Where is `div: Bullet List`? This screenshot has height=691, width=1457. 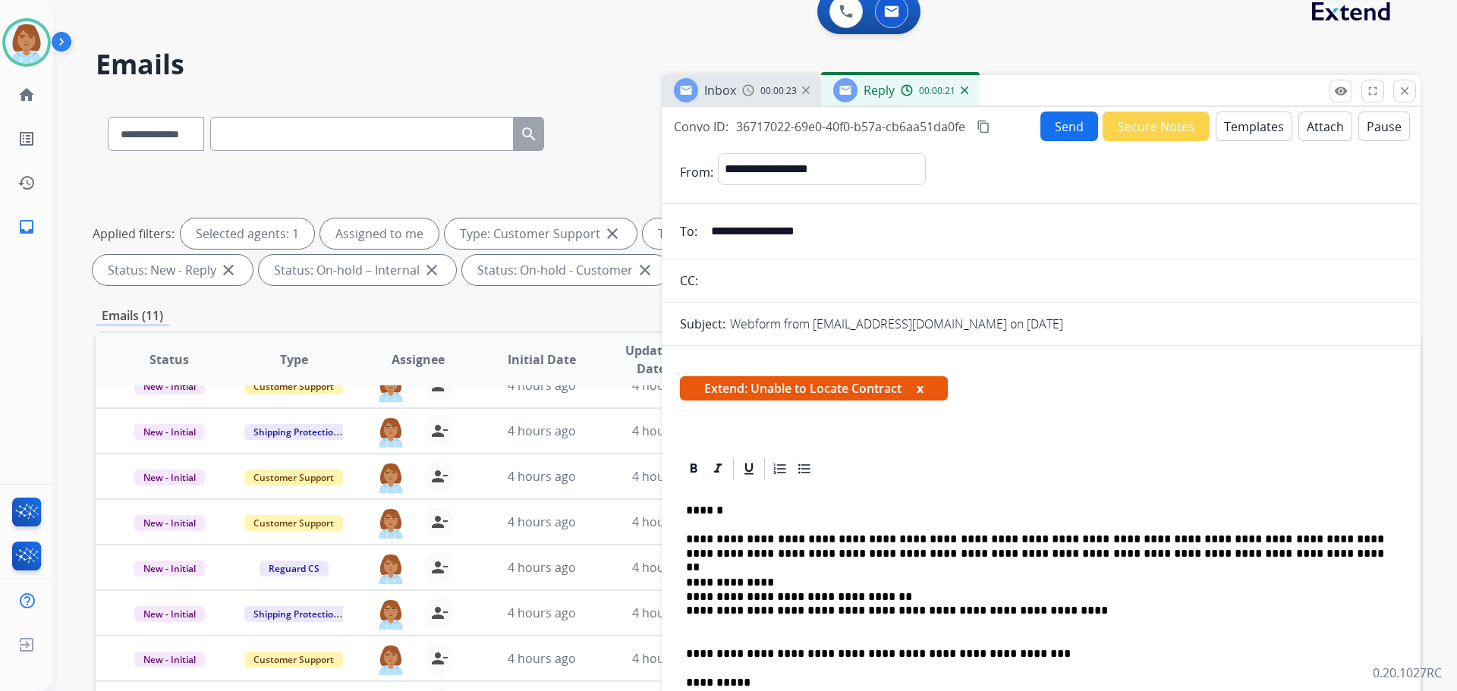 div: Bullet List is located at coordinates (804, 469).